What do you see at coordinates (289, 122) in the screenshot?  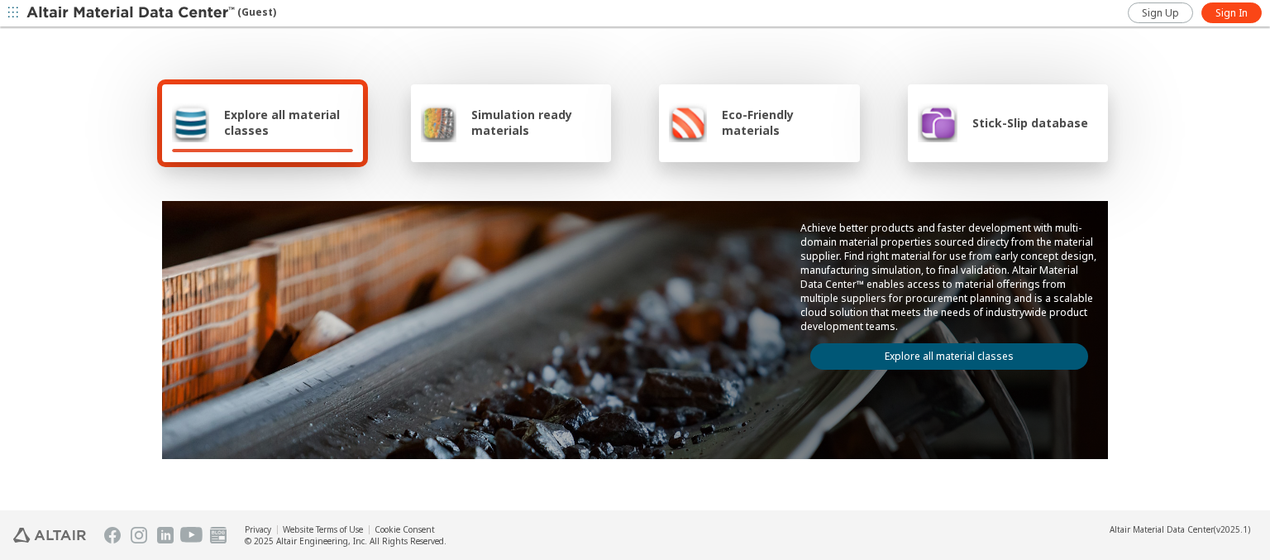 I see `span: Explore all material classes` at bounding box center [289, 122].